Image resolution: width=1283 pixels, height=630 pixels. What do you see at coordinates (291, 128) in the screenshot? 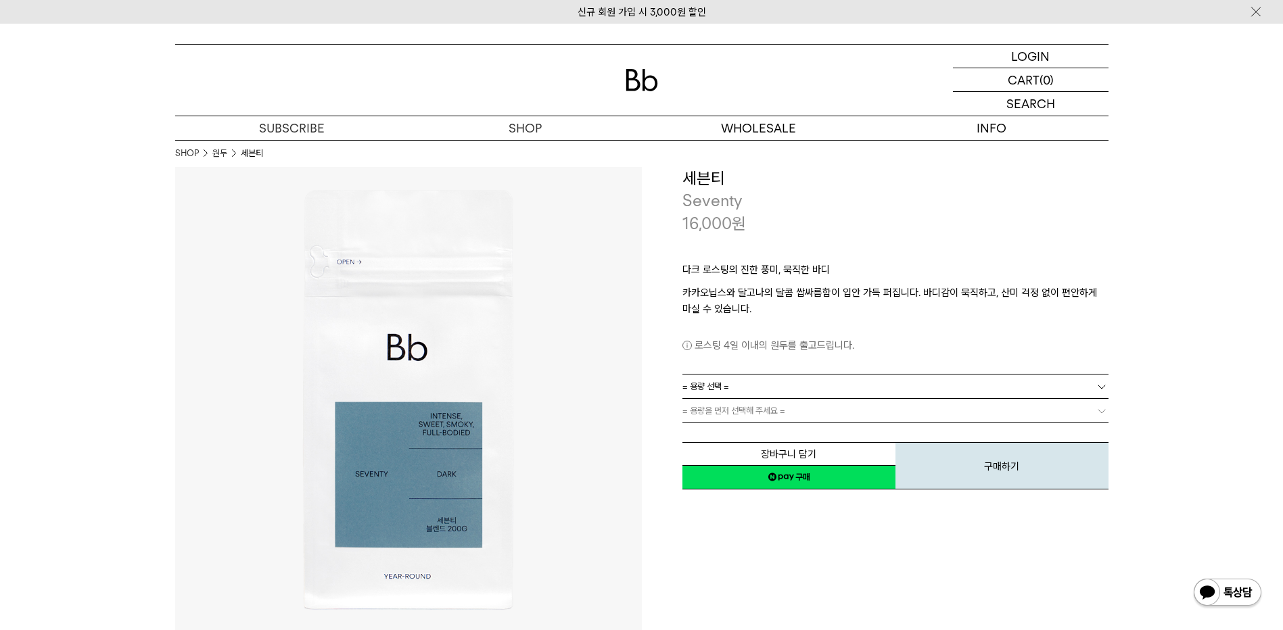
I see `a: SUBSCRIBE` at bounding box center [291, 128].